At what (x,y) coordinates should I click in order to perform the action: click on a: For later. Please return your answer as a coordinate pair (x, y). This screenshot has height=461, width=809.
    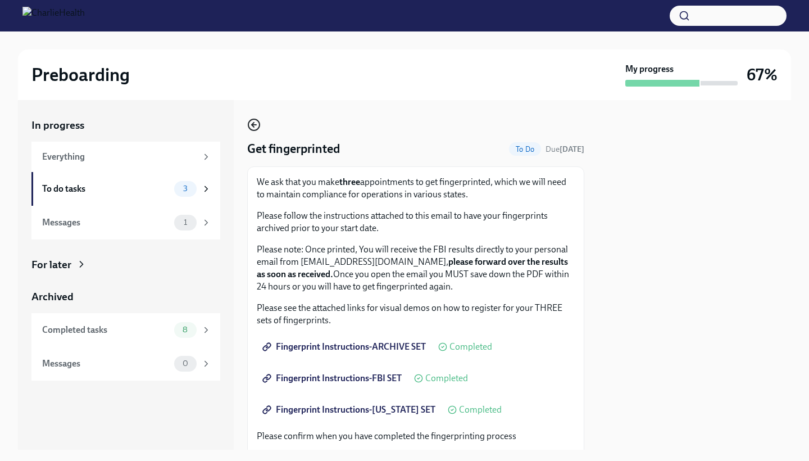
    Looking at the image, I should click on (126, 265).